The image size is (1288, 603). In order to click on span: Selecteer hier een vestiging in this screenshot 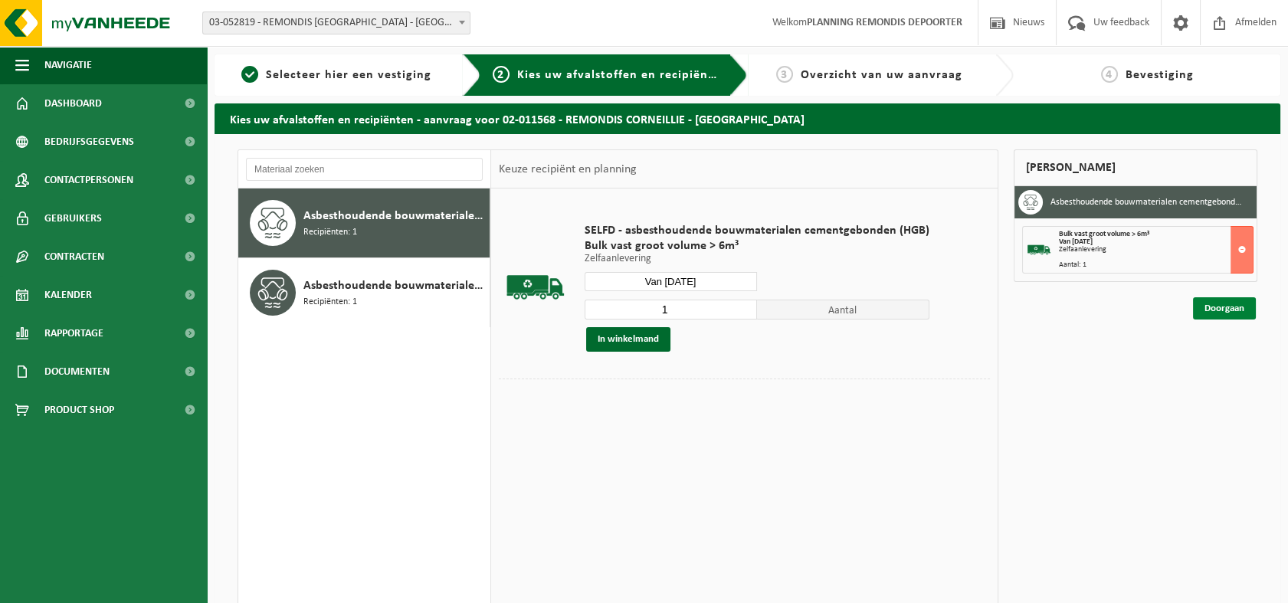, I will do `click(349, 75)`.